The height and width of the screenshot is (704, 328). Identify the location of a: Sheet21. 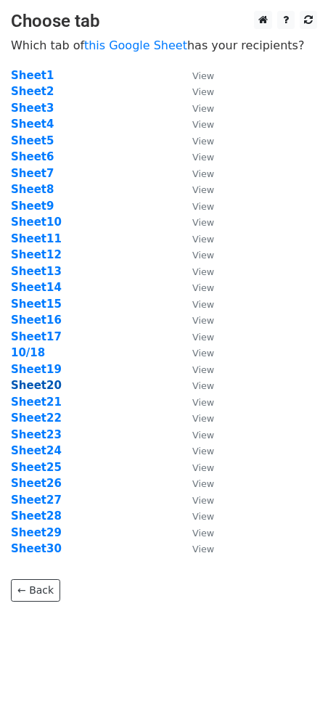
(36, 402).